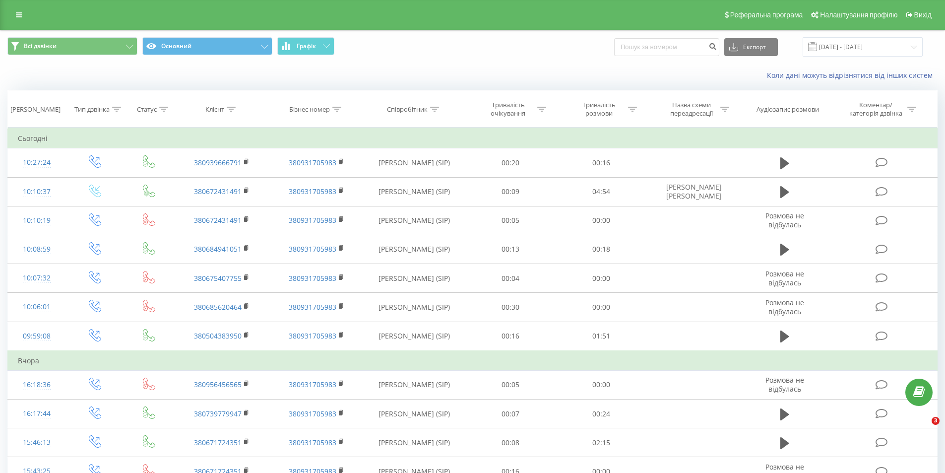 The image size is (945, 473). What do you see at coordinates (37, 249) in the screenshot?
I see `div: 10:08:59` at bounding box center [37, 249].